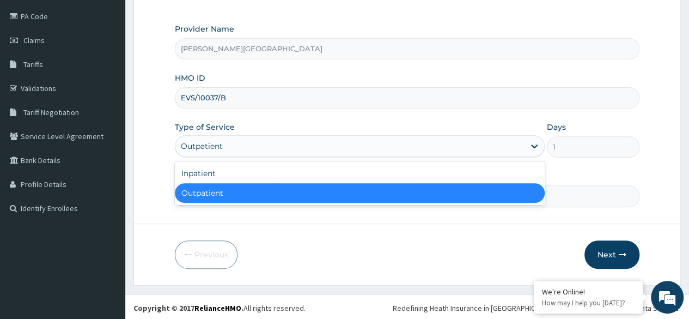  I want to click on p: How may I help you today?, so click(588, 302).